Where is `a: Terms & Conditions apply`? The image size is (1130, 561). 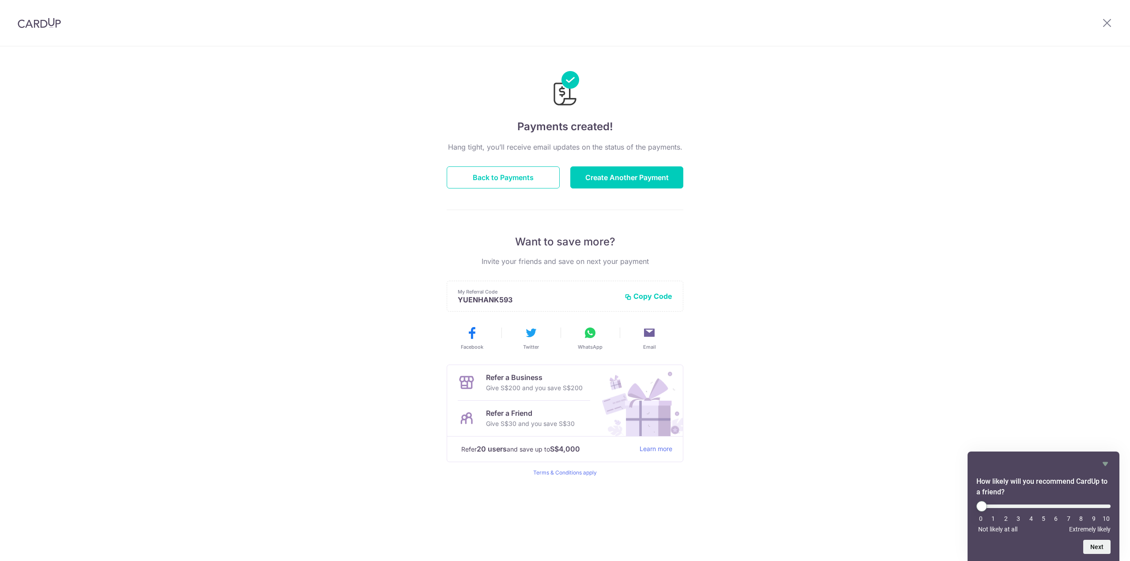
a: Terms & Conditions apply is located at coordinates (565, 472).